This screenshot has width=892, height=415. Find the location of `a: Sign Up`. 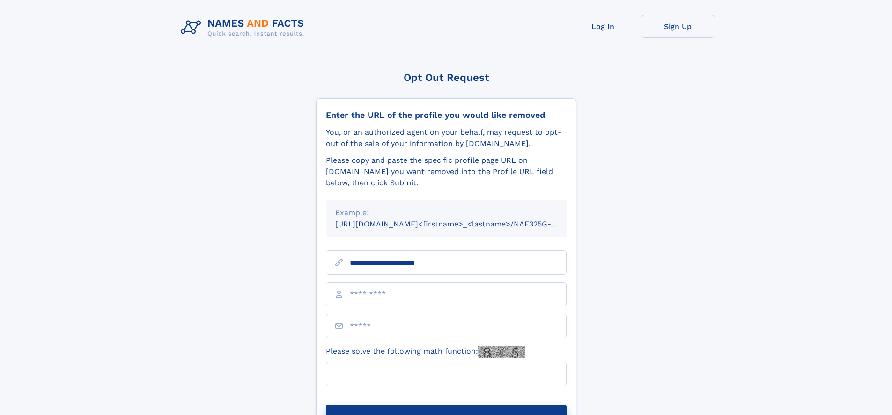

a: Sign Up is located at coordinates (678, 26).